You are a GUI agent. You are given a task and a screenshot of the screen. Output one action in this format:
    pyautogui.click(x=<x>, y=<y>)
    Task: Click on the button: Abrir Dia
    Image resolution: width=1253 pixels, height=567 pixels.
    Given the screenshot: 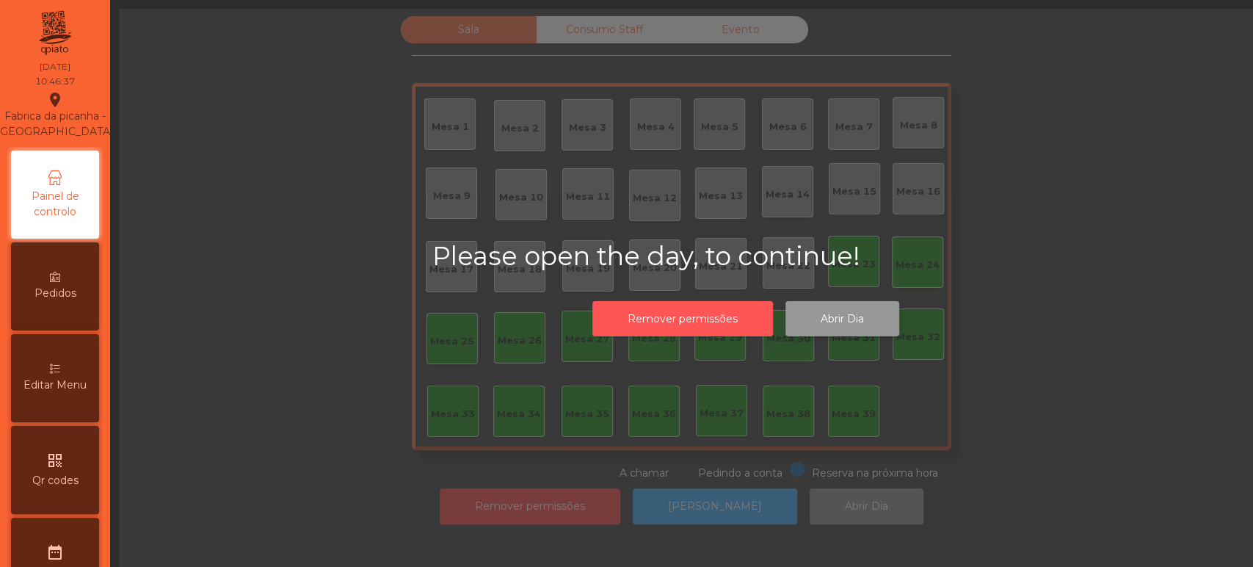 What is the action you would take?
    pyautogui.click(x=842, y=319)
    